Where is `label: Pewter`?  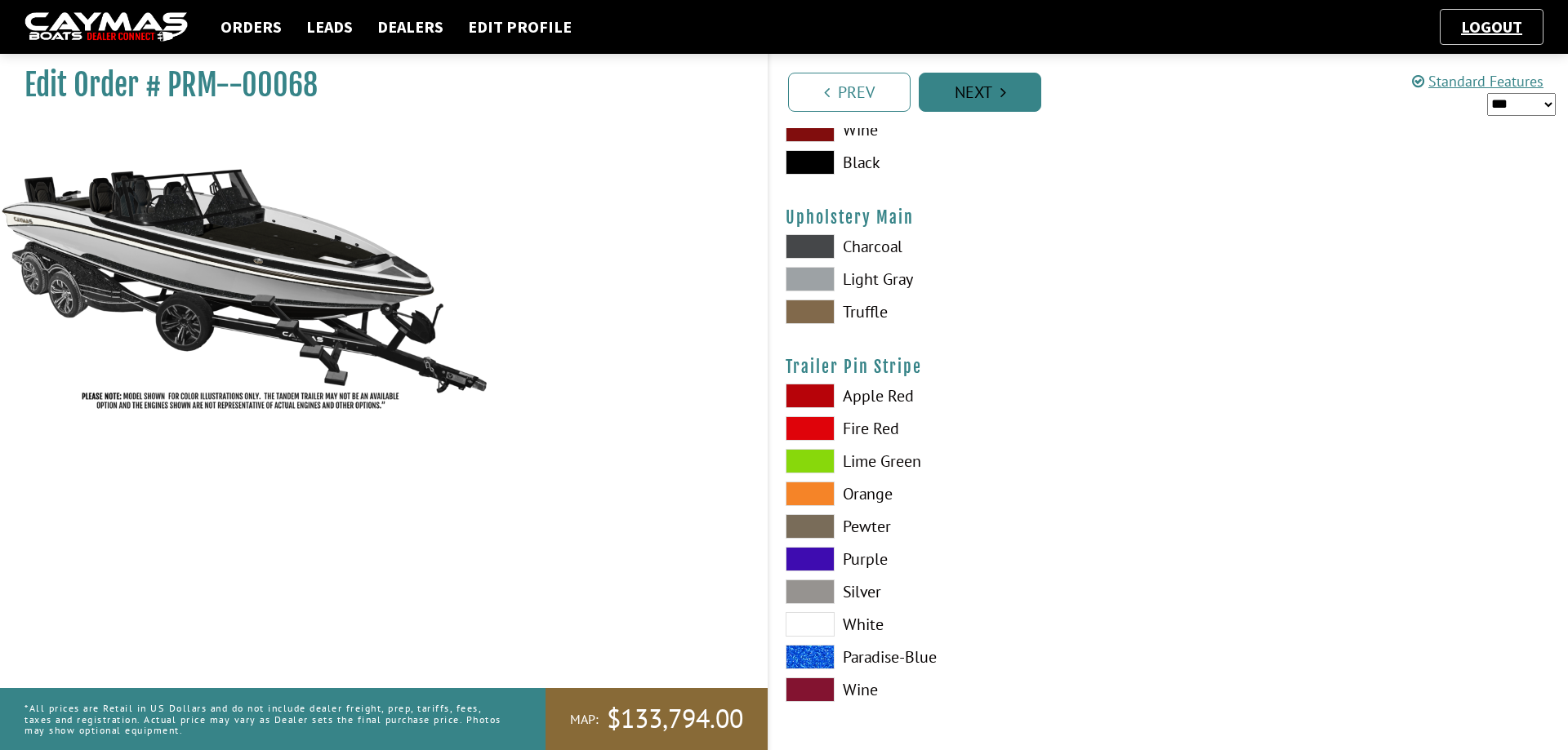 label: Pewter is located at coordinates (968, 527).